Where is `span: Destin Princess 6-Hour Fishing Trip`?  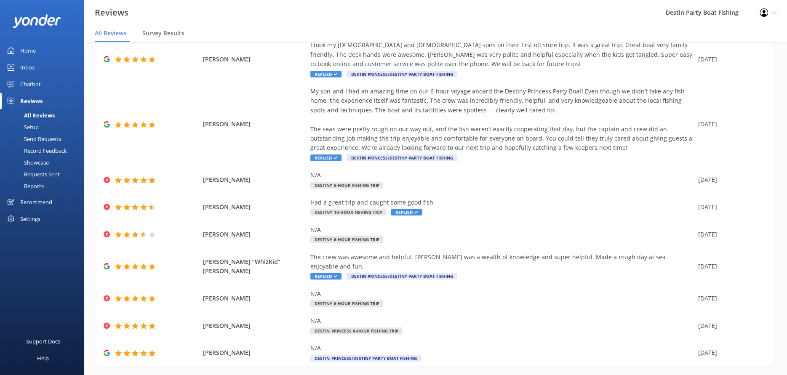
span: Destin Princess 6-Hour Fishing Trip is located at coordinates (356, 331).